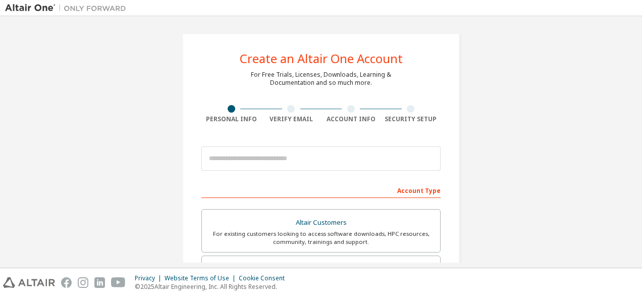  Describe the element at coordinates (291, 119) in the screenshot. I see `div: Verify Email` at that location.